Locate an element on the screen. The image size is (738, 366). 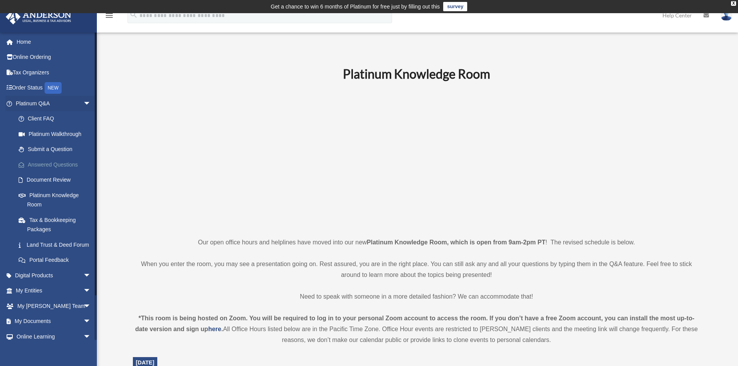
a: Order StatusNEW is located at coordinates (54, 88).